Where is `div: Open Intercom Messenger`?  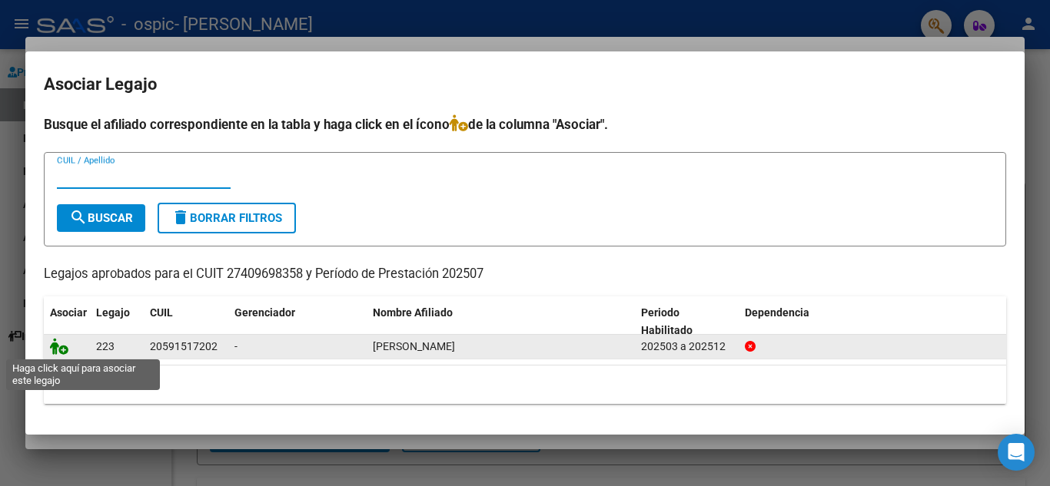
div: Open Intercom Messenger is located at coordinates (1016, 453).